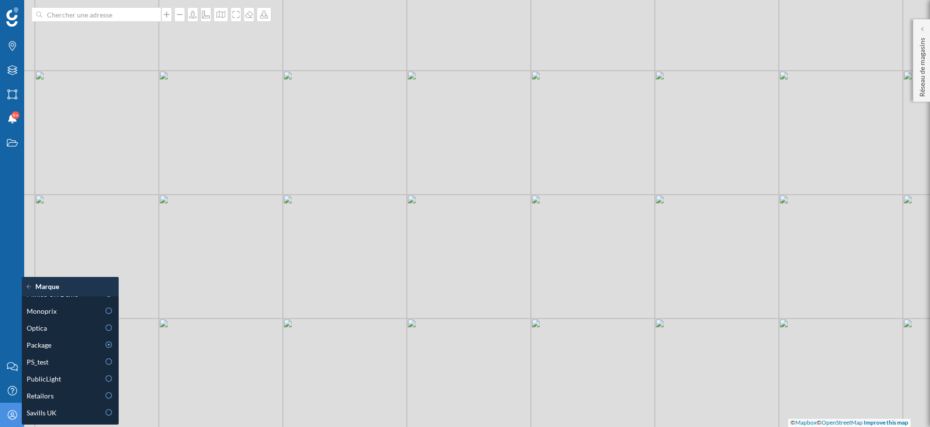 The width and height of the screenshot is (930, 427). Describe the element at coordinates (12, 17) in the screenshot. I see `img: Logo Geoblink` at that location.